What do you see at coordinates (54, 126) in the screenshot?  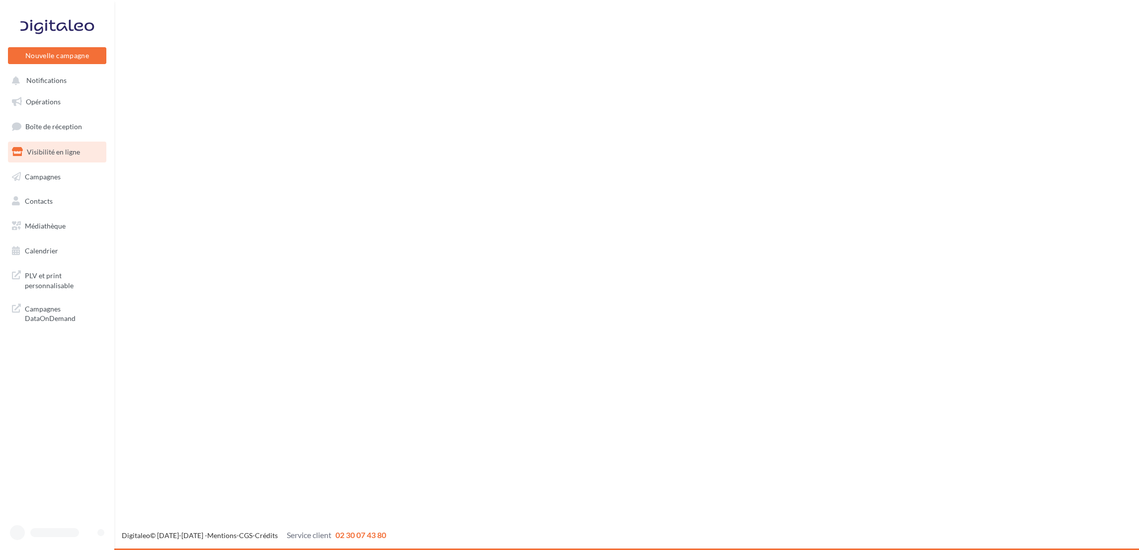 I see `span: Boîte de réception` at bounding box center [54, 126].